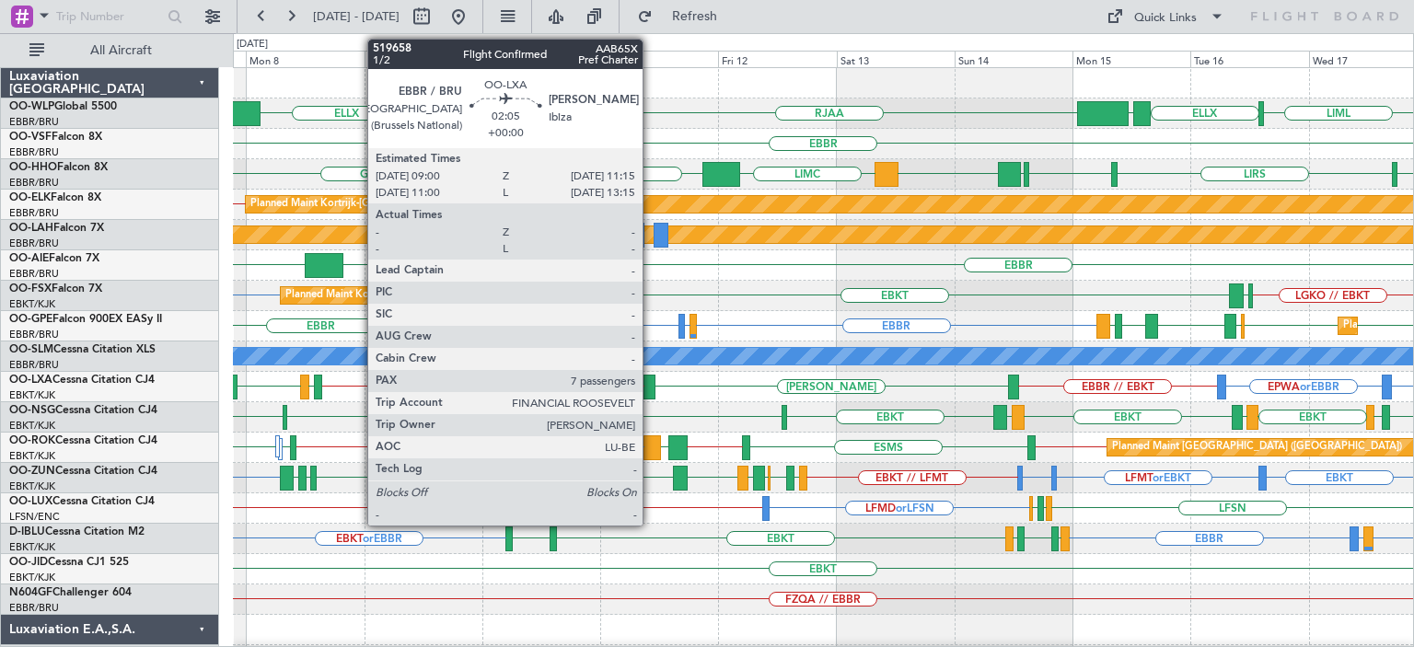  Describe the element at coordinates (34, 516) in the screenshot. I see `a: LFSN/ENC` at that location.